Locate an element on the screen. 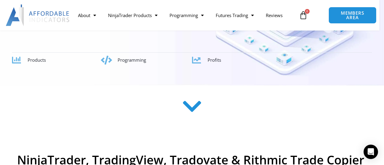 The width and height of the screenshot is (384, 165). a: Futures Trading is located at coordinates (235, 15).